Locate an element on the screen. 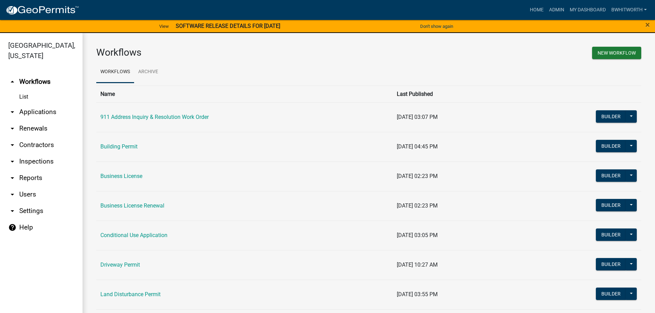  th: Last Published is located at coordinates (454, 94).